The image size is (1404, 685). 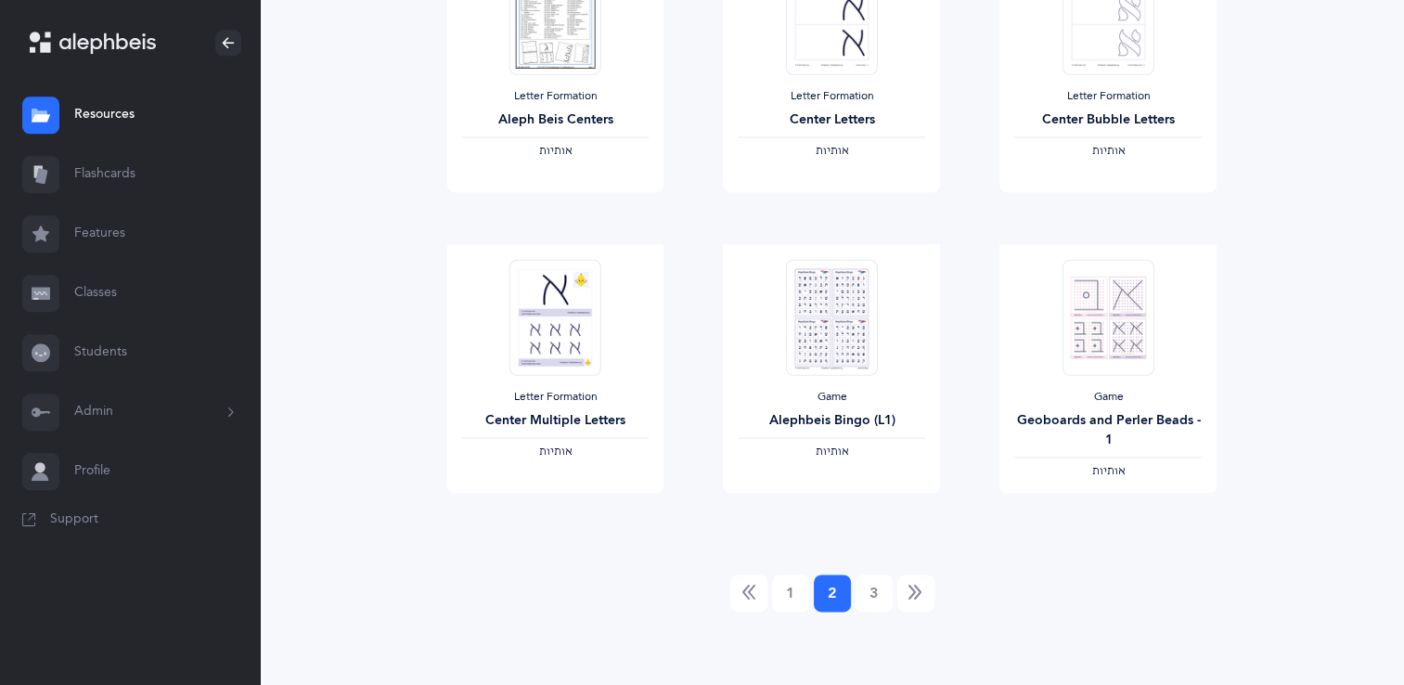 I want to click on a: 1, so click(x=791, y=593).